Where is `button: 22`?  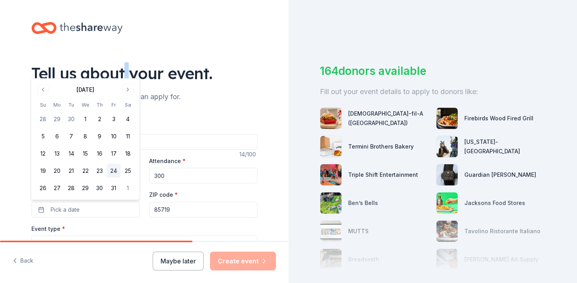
button: 22 is located at coordinates (86, 171).